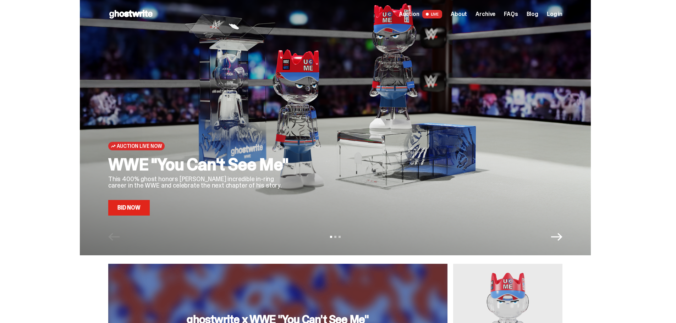  I want to click on span: Log in, so click(554, 14).